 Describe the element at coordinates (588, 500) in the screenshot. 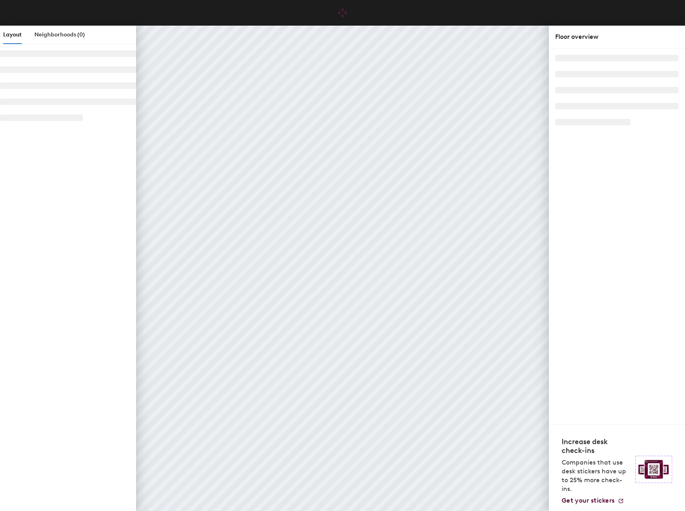

I see `span: Get your stickers` at that location.